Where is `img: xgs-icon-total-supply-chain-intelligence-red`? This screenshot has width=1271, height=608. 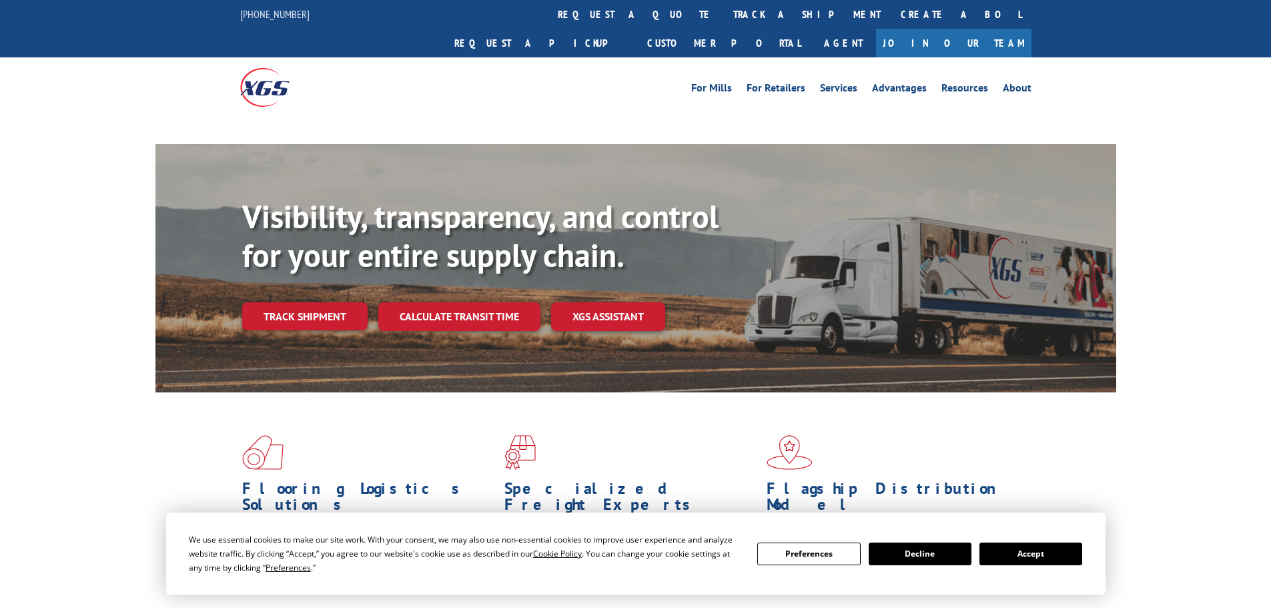
img: xgs-icon-total-supply-chain-intelligence-red is located at coordinates (263, 452).